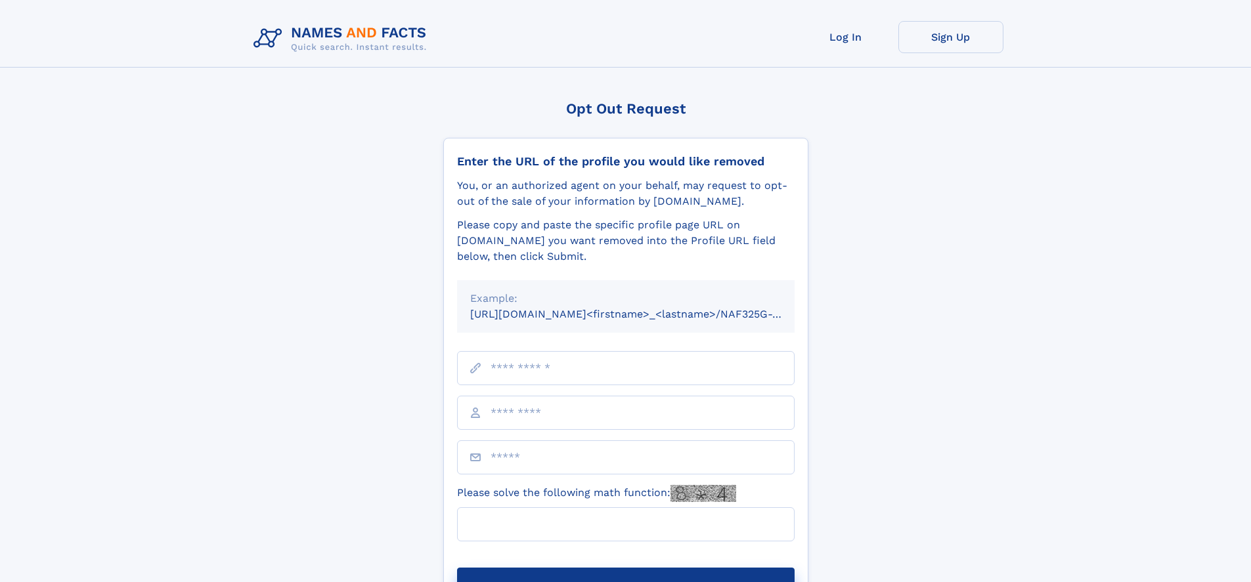 This screenshot has height=582, width=1251. Describe the element at coordinates (626, 299) in the screenshot. I see `div: Example:` at that location.